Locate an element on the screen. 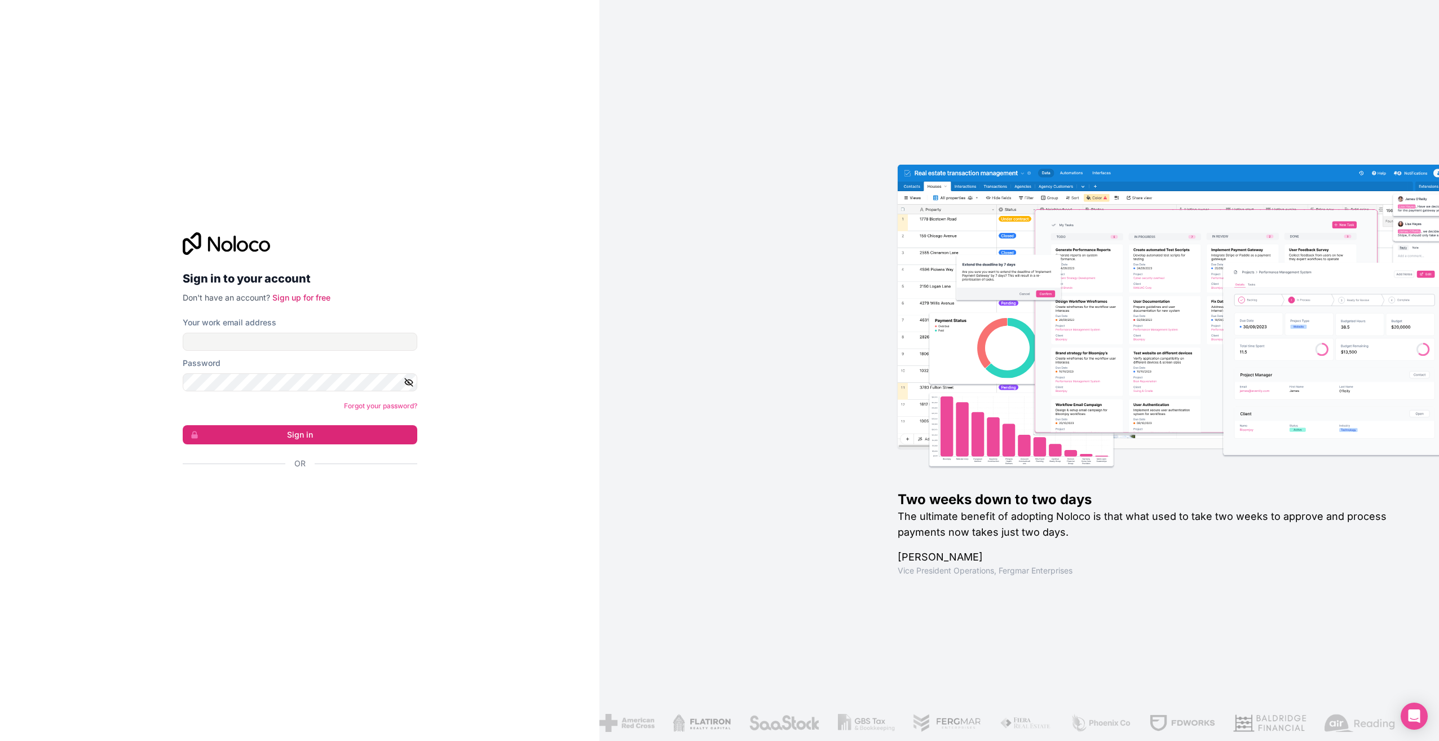 Image resolution: width=1439 pixels, height=741 pixels. a: Forgot your password? is located at coordinates (381, 405).